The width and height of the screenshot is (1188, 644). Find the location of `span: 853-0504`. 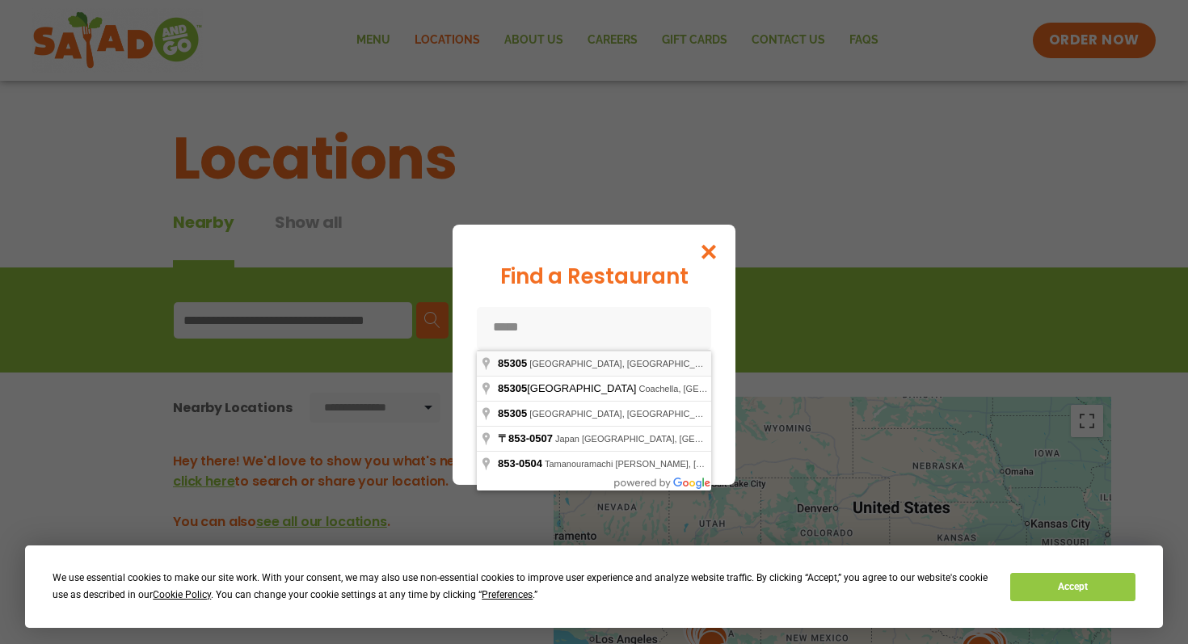

span: 853-0504 is located at coordinates (520, 463).